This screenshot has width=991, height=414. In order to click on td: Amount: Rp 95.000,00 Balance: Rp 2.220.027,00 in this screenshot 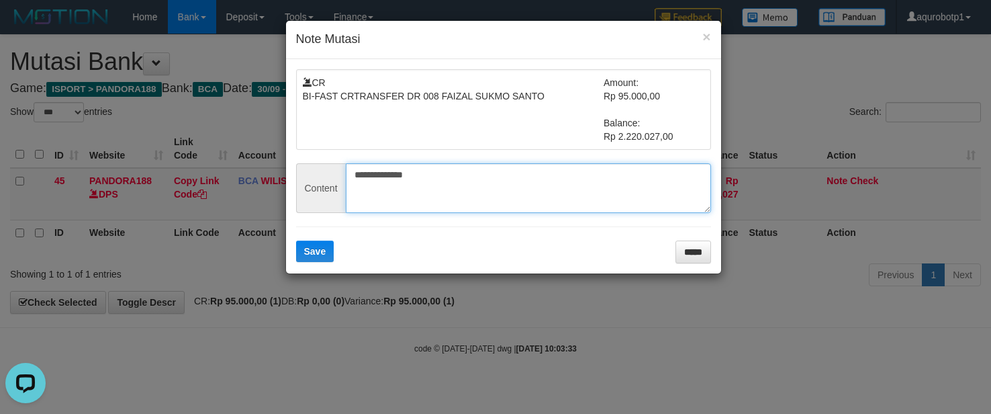, I will do `click(654, 109)`.